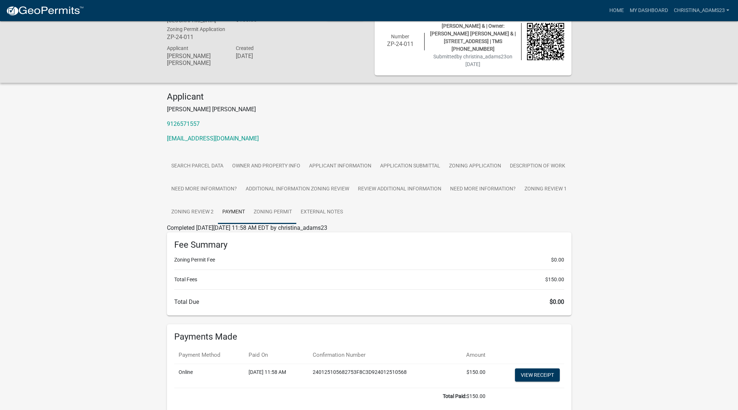 The image size is (738, 410). I want to click on a: 9126571557, so click(183, 124).